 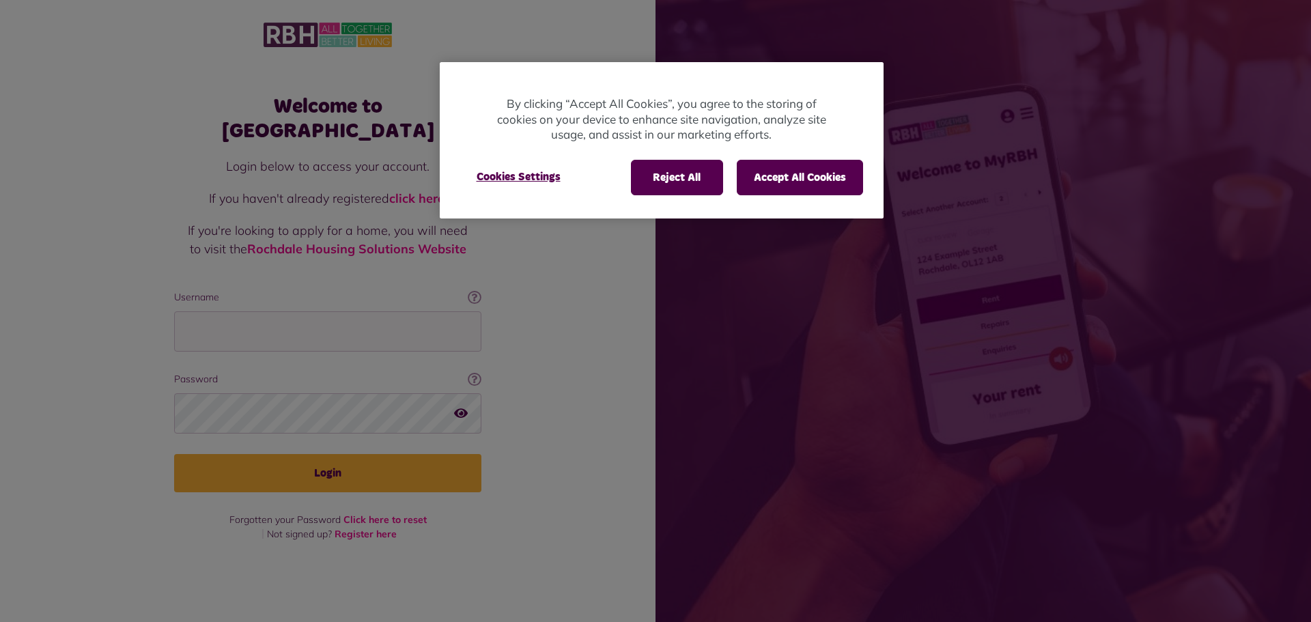 I want to click on div: Privacy, so click(x=662, y=140).